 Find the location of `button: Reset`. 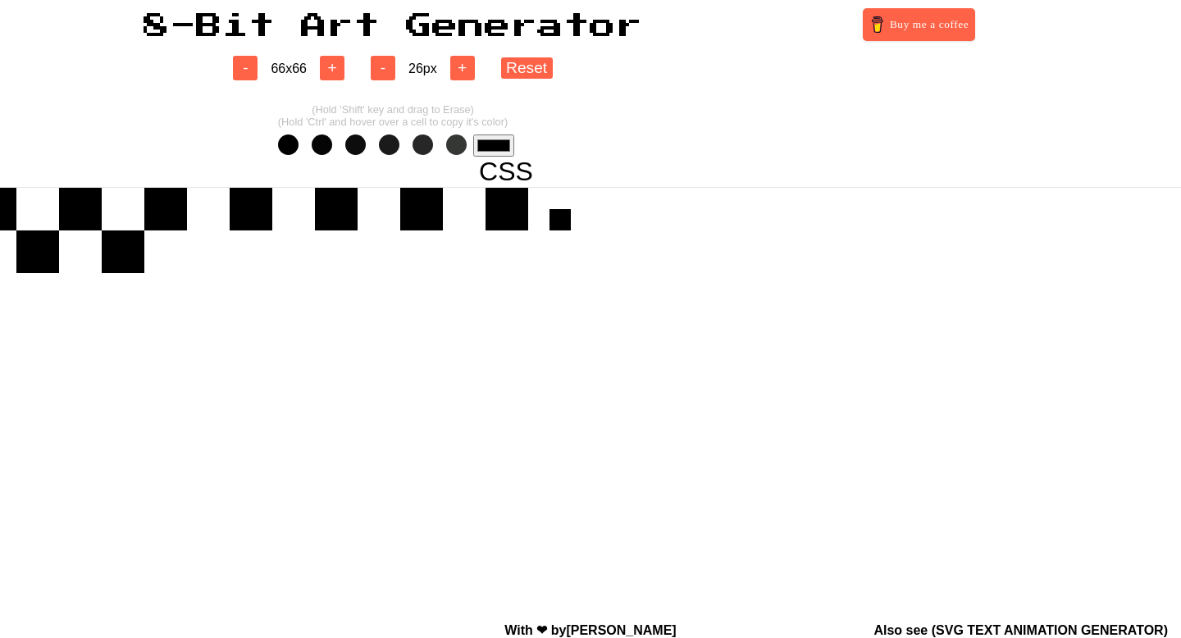

button: Reset is located at coordinates (526, 67).